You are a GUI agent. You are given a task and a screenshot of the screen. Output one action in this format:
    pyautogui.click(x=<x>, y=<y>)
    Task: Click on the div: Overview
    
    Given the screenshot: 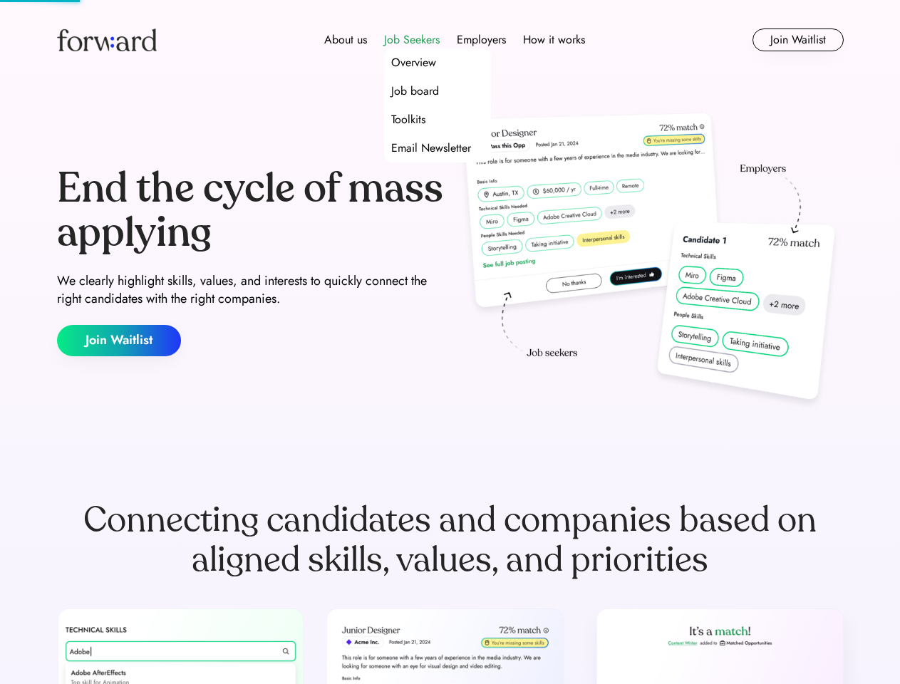 What is the action you would take?
    pyautogui.click(x=413, y=63)
    